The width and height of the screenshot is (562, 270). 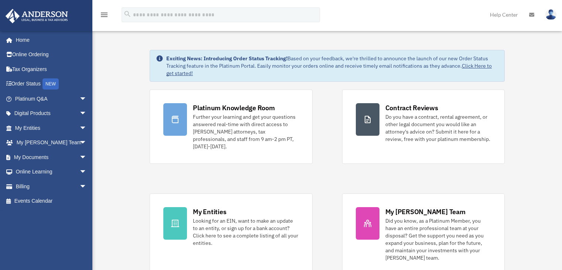 What do you see at coordinates (128, 14) in the screenshot?
I see `i: search` at bounding box center [128, 14].